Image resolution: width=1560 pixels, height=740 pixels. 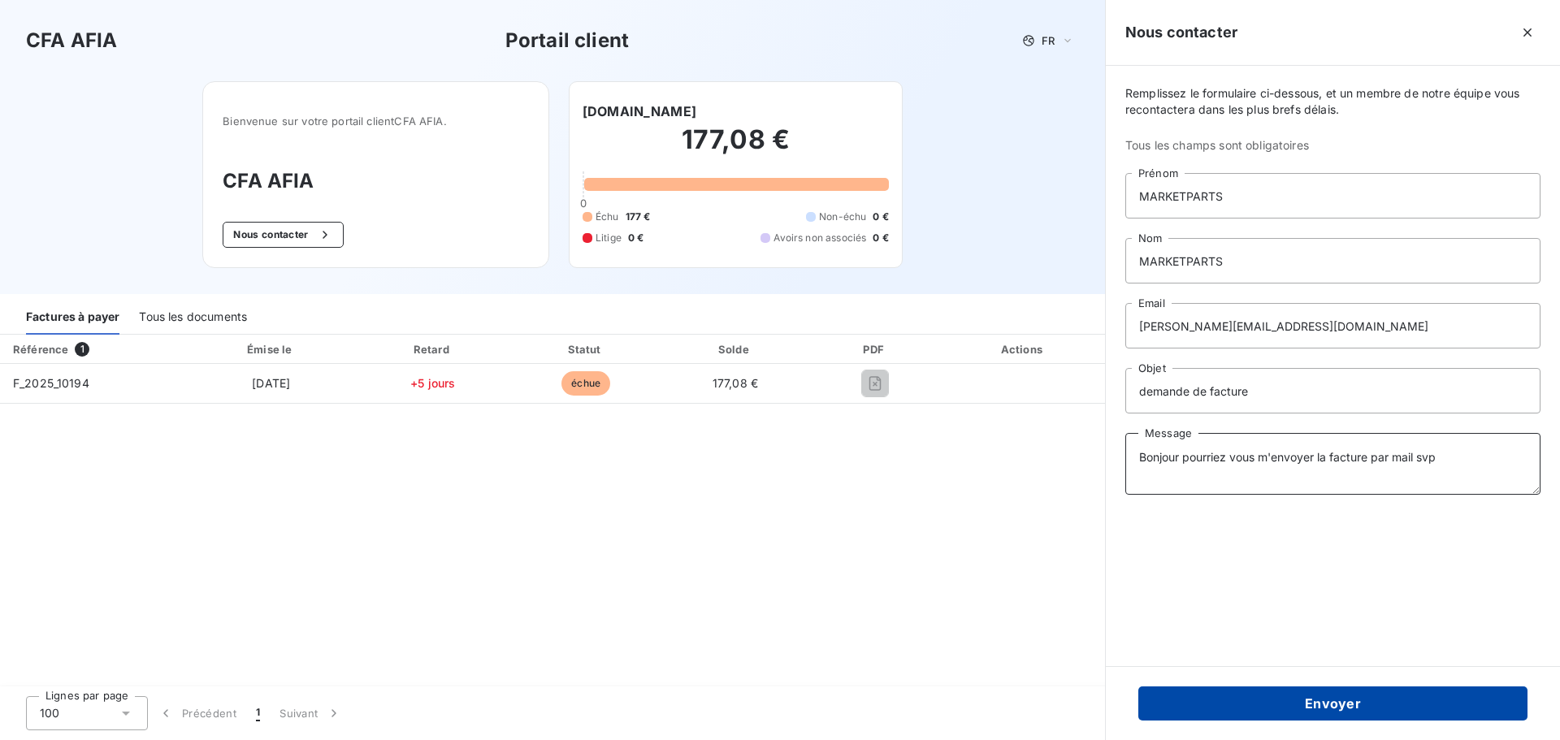 I want to click on span: 0, so click(x=584, y=203).